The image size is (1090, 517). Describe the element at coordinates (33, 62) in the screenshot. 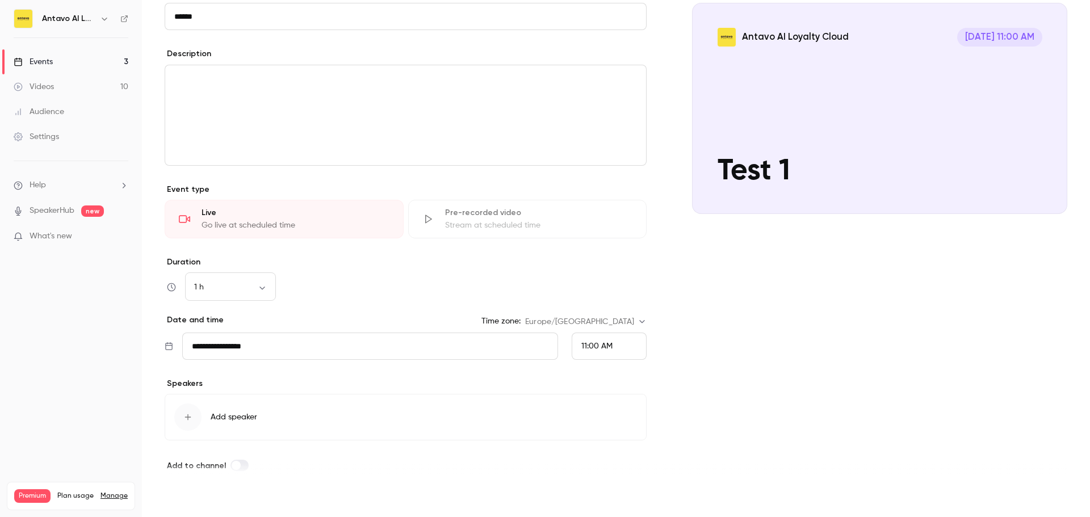

I see `div: Events` at that location.